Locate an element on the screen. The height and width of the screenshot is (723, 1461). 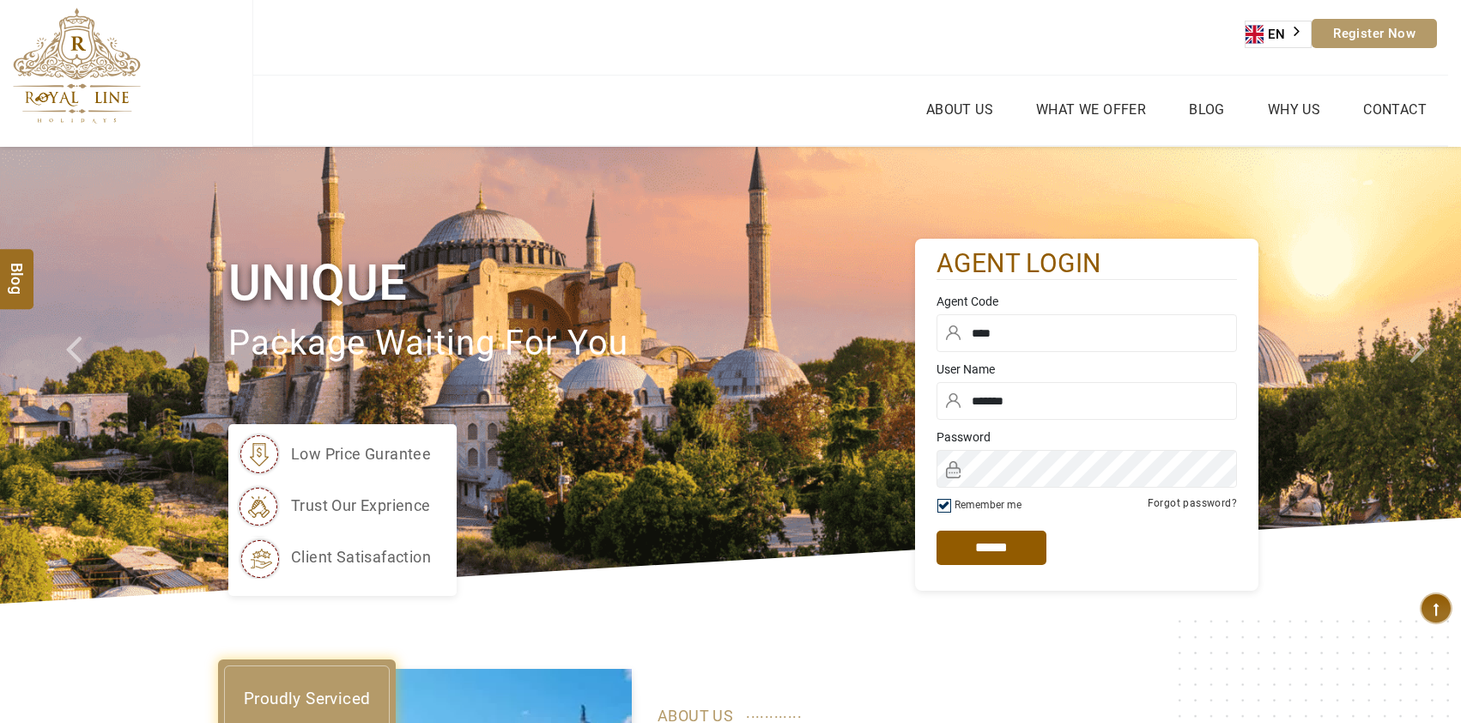
label: Password is located at coordinates (1087, 437).